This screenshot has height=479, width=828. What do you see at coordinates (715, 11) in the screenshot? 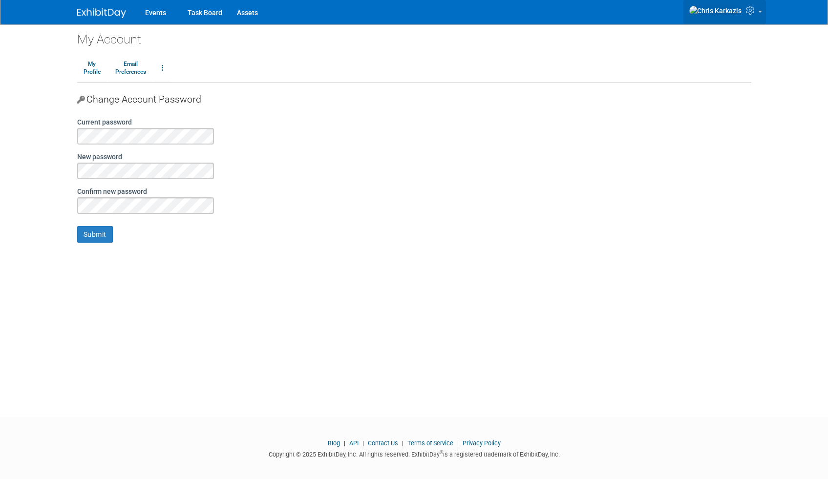
I see `img: Chris Karkazis` at bounding box center [715, 11].